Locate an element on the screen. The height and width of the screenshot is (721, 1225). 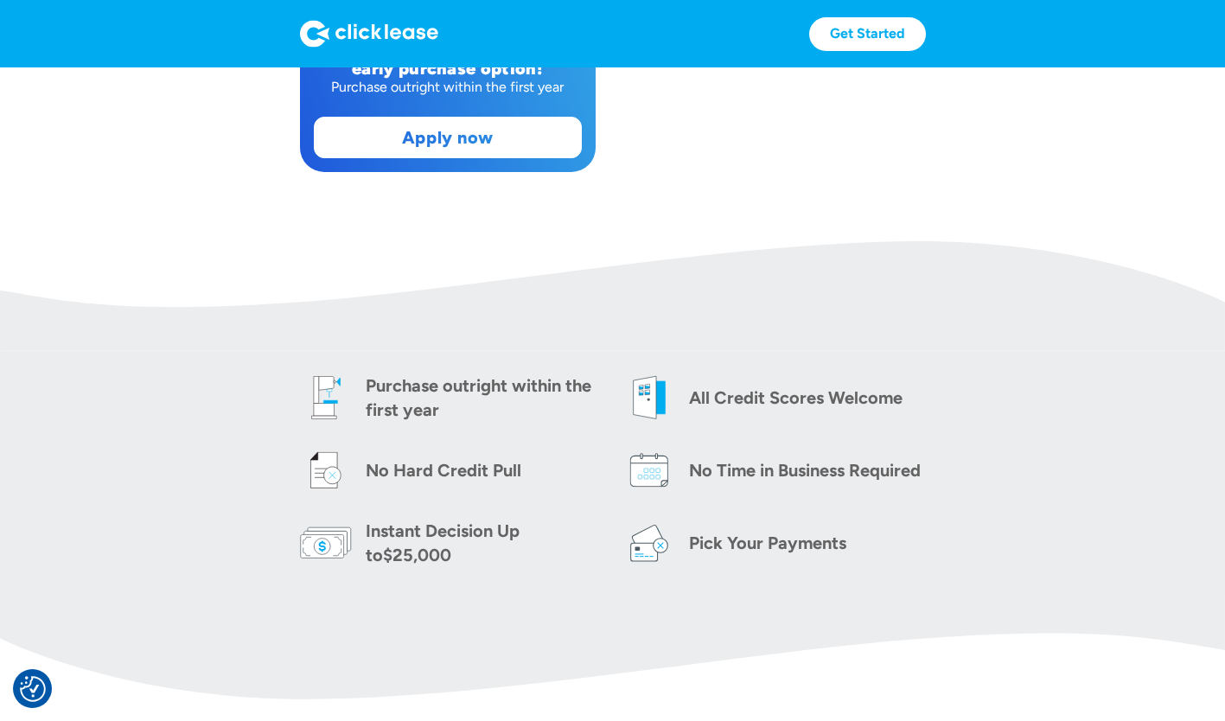
div: Pick Your Payments is located at coordinates (767, 543).